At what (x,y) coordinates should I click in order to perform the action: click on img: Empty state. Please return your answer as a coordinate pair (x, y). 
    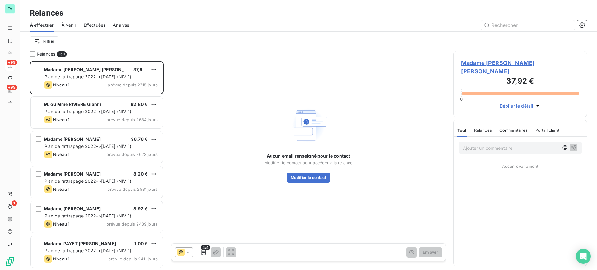
    Looking at the image, I should click on (308, 126).